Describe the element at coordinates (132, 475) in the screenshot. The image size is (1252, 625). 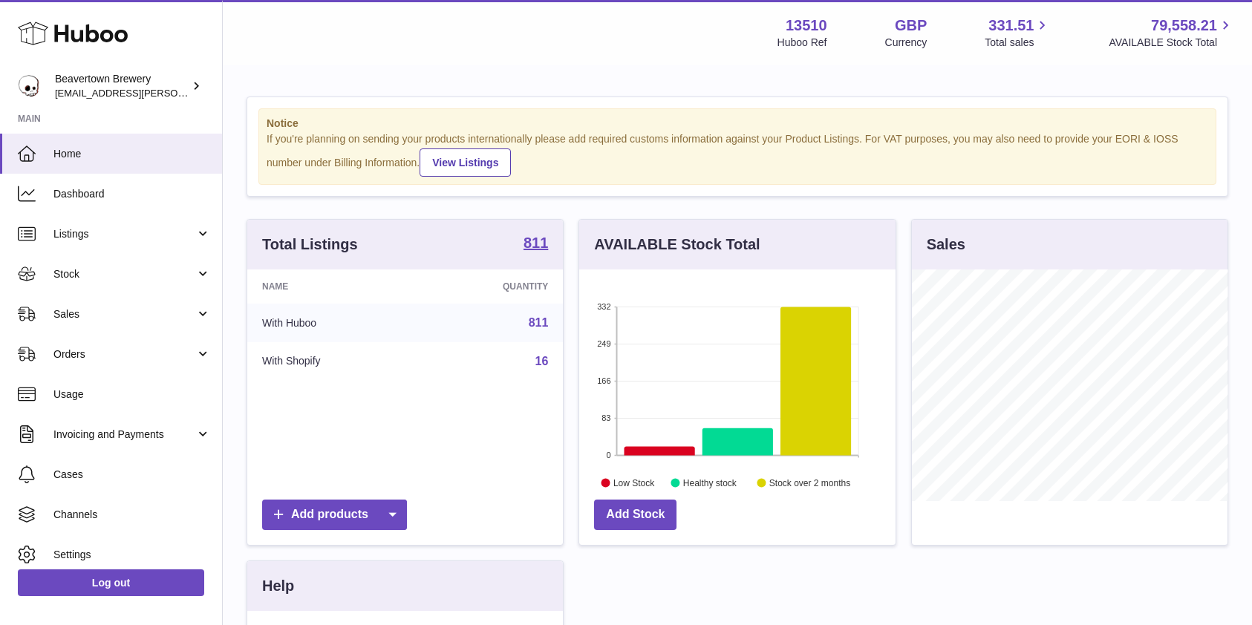
I see `span: Cases` at that location.